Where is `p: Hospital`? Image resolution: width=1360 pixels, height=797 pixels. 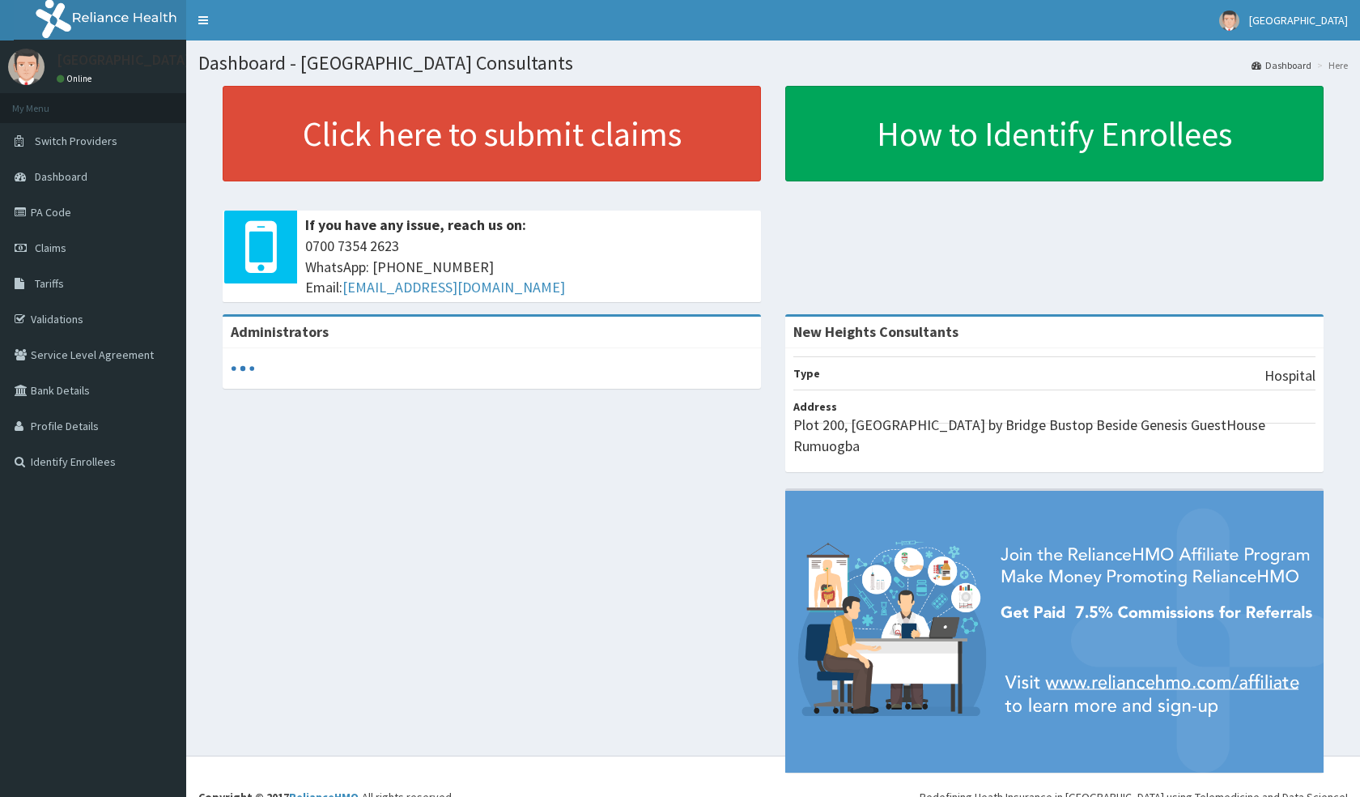 p: Hospital is located at coordinates (1290, 376).